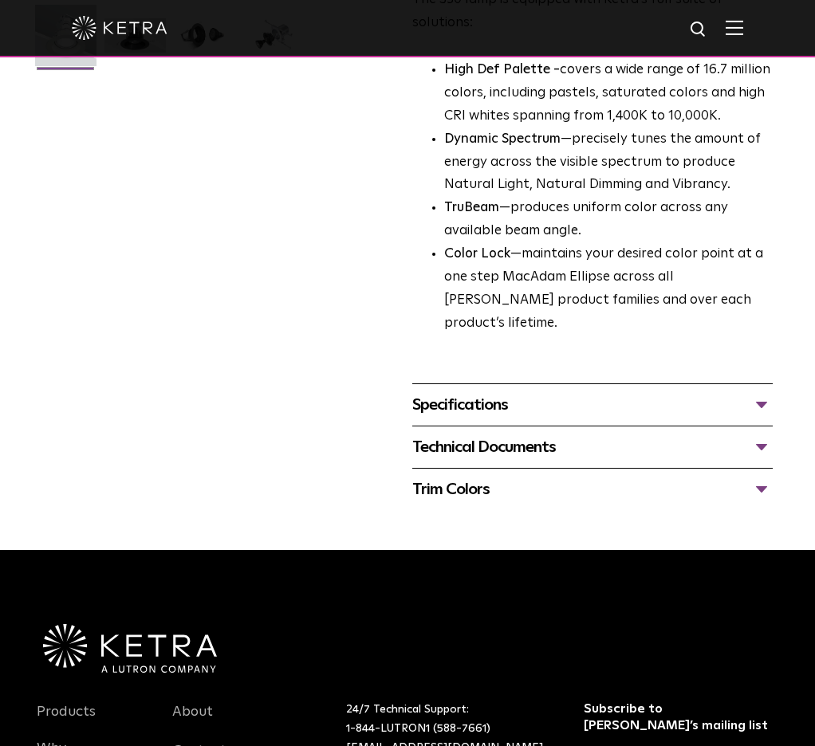 The width and height of the screenshot is (815, 746). Describe the element at coordinates (471, 207) in the screenshot. I see `strong: TruBeam` at that location.